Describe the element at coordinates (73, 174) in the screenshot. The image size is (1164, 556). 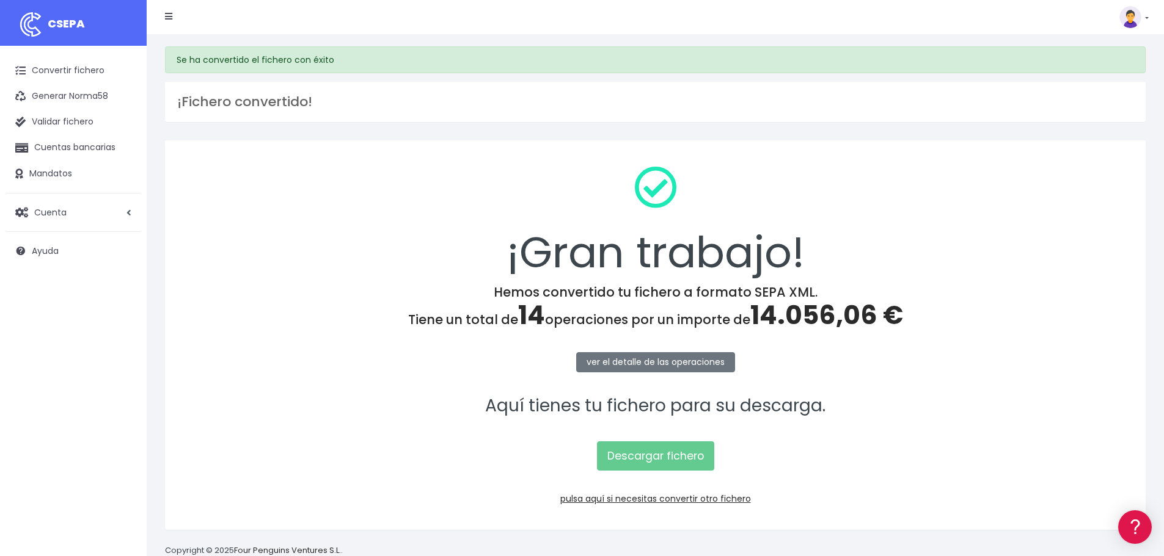
I see `a: Mandatos` at that location.